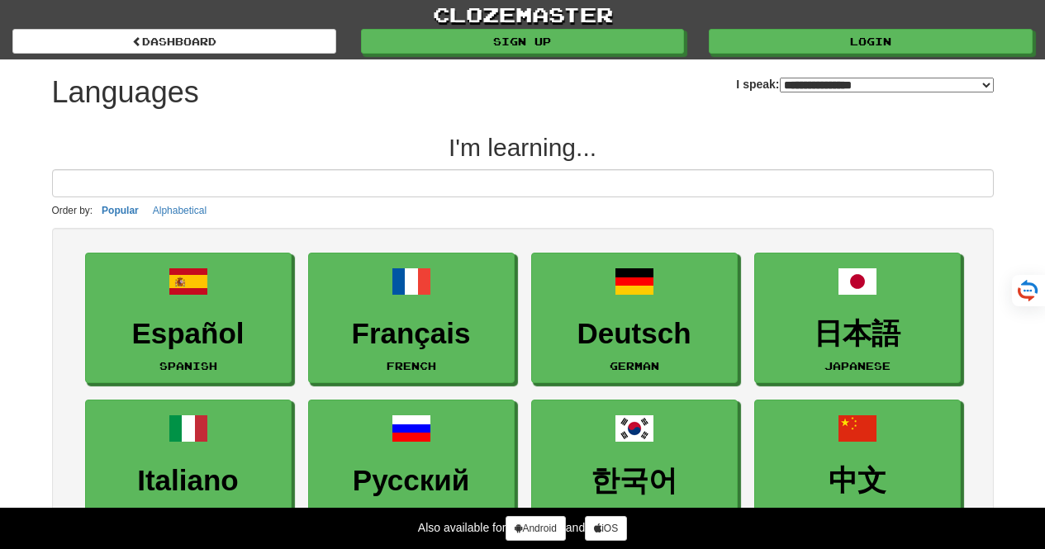  What do you see at coordinates (886, 85) in the screenshot?
I see `select: I speak:` at bounding box center [886, 85].